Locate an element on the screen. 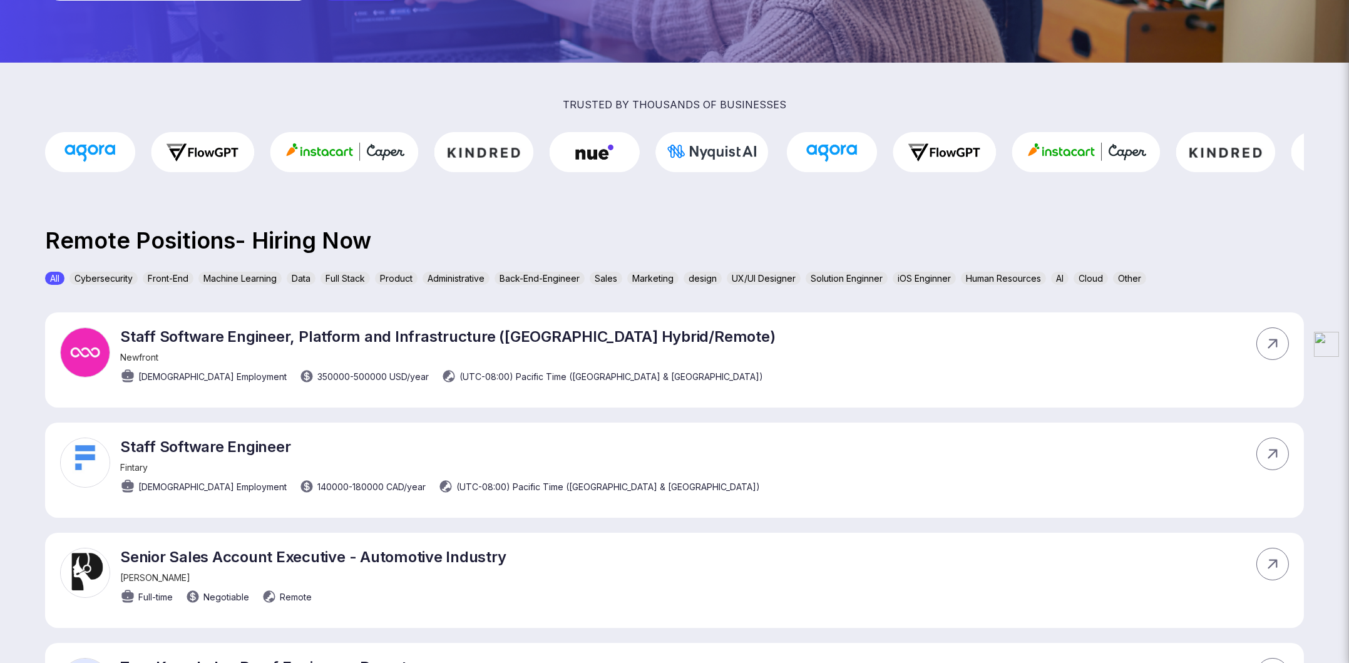 The image size is (1349, 663). div: design is located at coordinates (702, 278).